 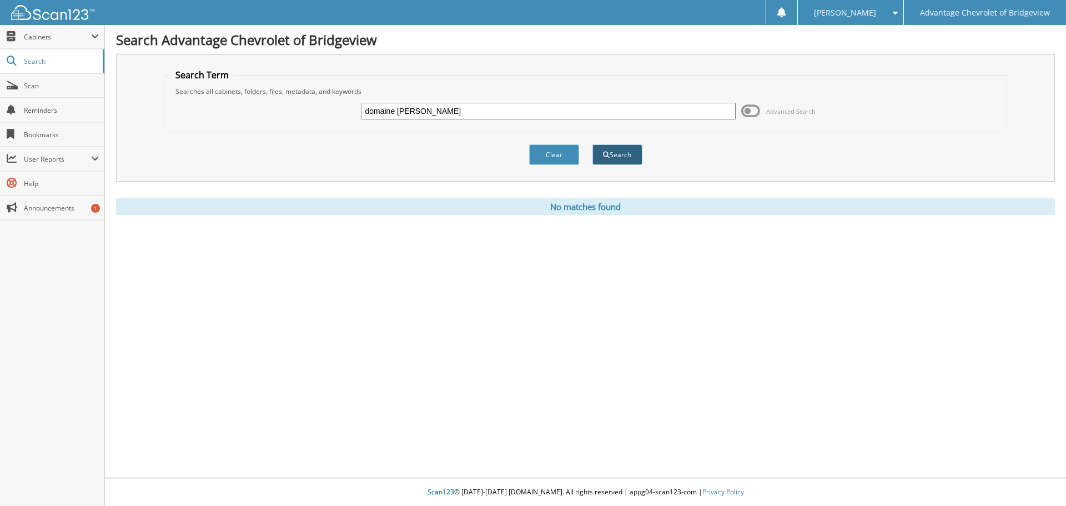 What do you see at coordinates (61, 86) in the screenshot?
I see `span: Scan` at bounding box center [61, 86].